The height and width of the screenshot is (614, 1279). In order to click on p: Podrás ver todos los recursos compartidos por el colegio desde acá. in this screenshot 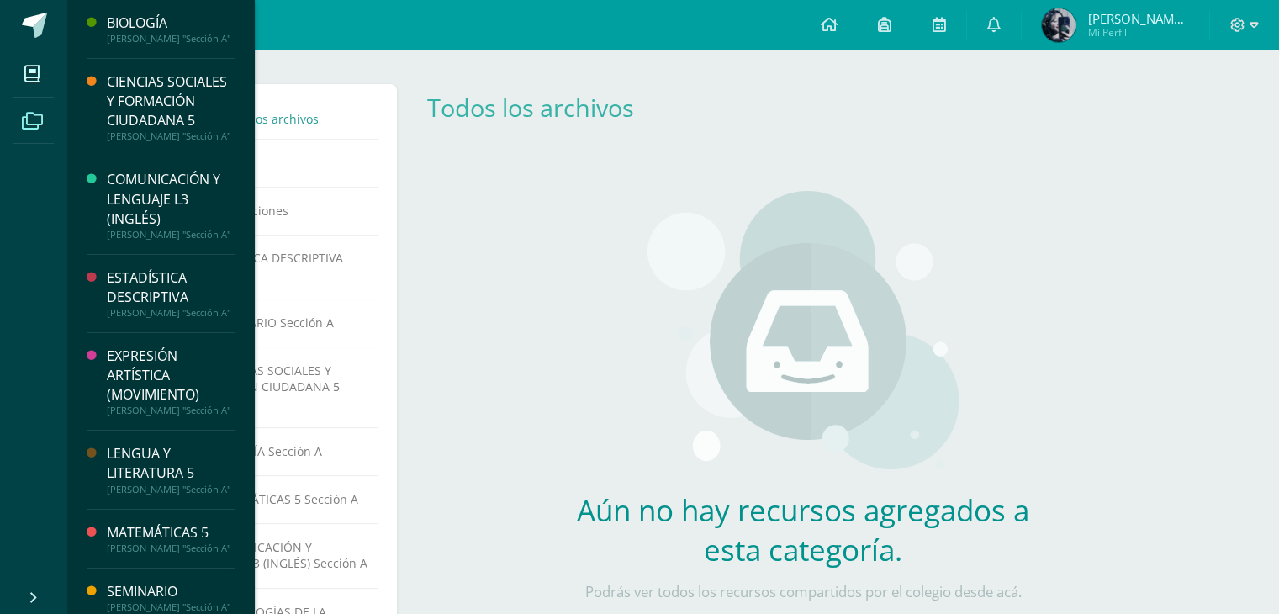, I will do `click(803, 592)`.